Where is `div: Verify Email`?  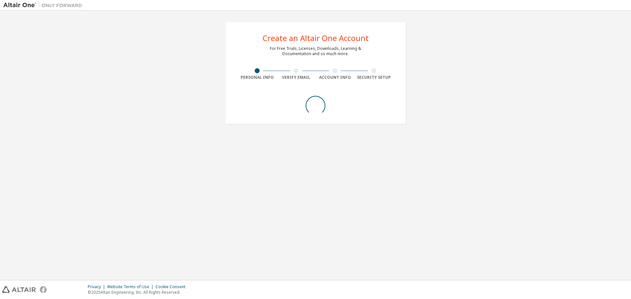 div: Verify Email is located at coordinates (296, 78).